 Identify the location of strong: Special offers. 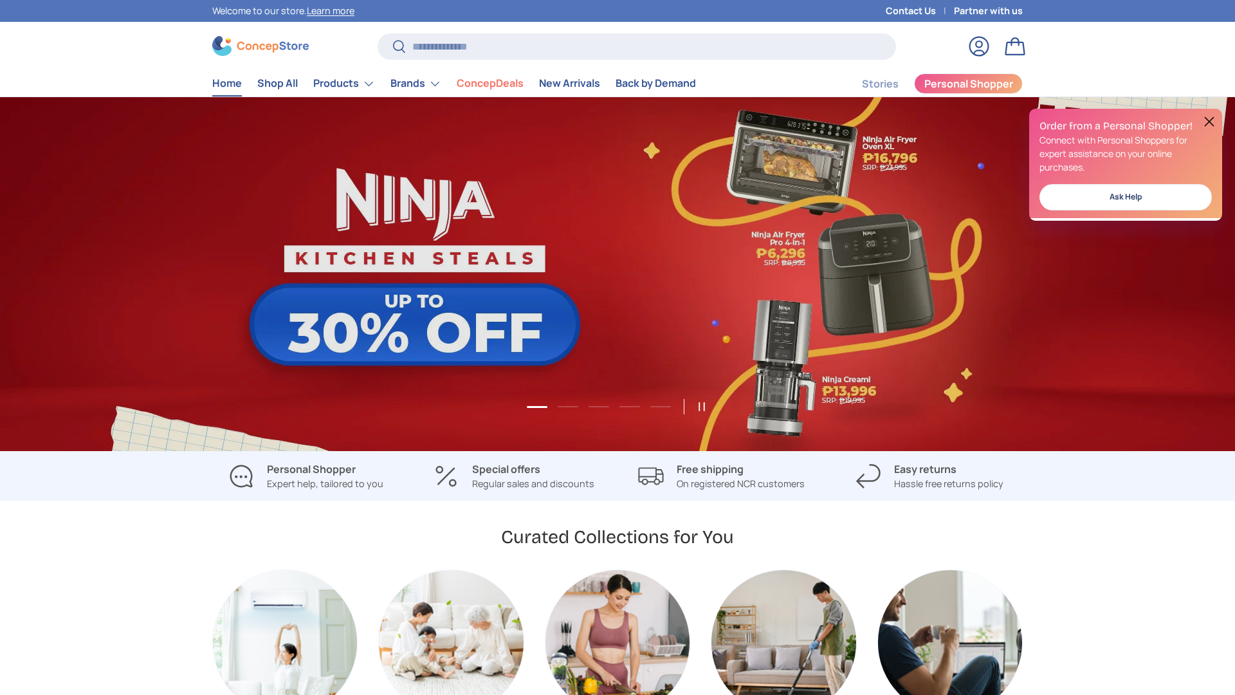
(506, 469).